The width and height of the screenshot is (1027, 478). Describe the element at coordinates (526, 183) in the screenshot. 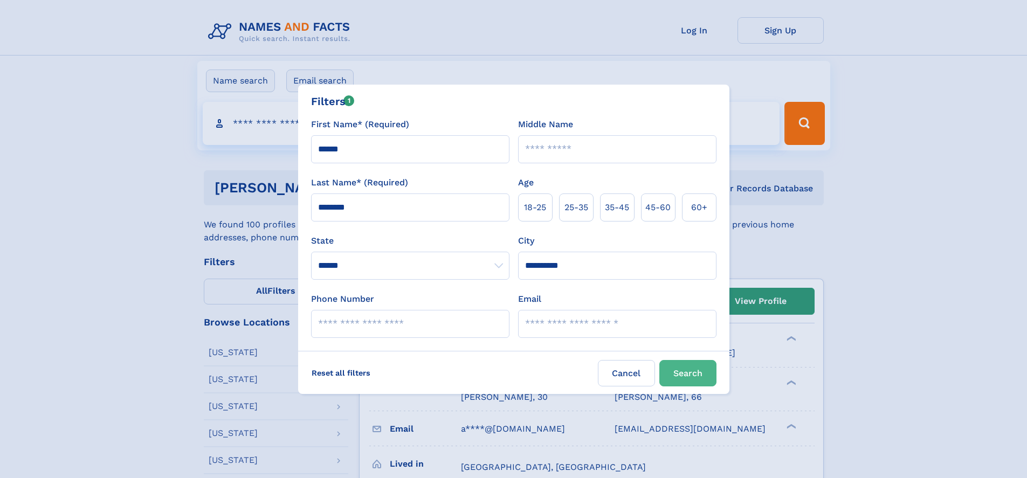

I see `label: Age` at that location.